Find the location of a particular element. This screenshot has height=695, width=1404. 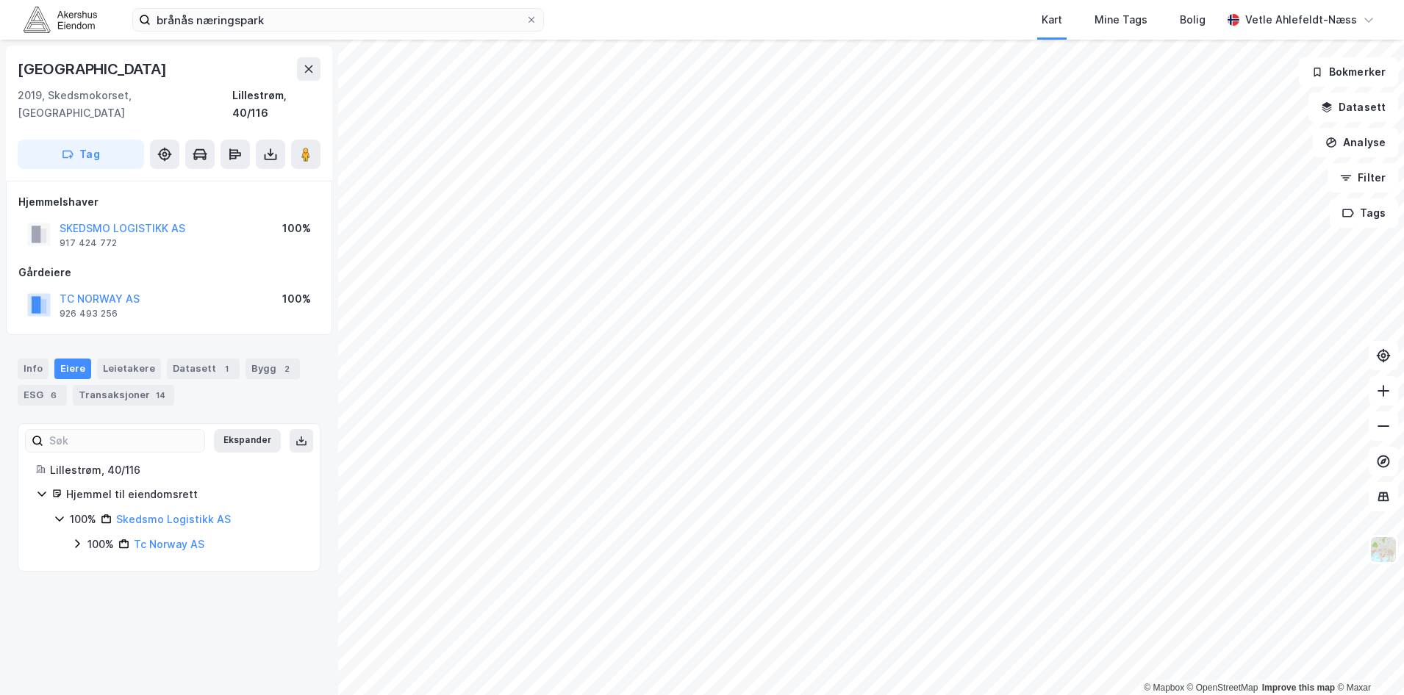

div: Kontrollprogram for chat is located at coordinates (1367, 660).